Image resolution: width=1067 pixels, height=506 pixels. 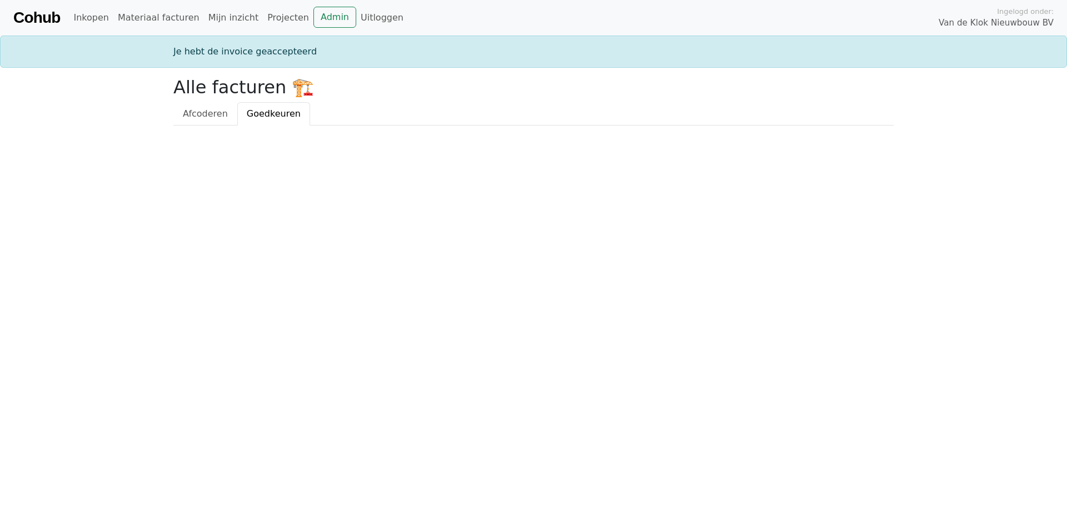 What do you see at coordinates (273, 114) in the screenshot?
I see `a: Goedkeuren` at bounding box center [273, 114].